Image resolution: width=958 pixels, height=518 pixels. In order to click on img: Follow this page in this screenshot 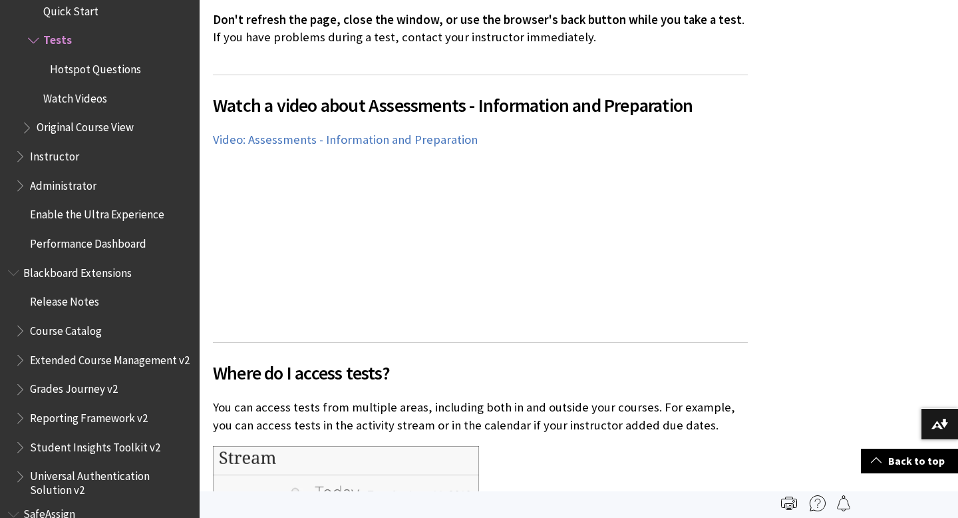, I will do `click(844, 503)`.